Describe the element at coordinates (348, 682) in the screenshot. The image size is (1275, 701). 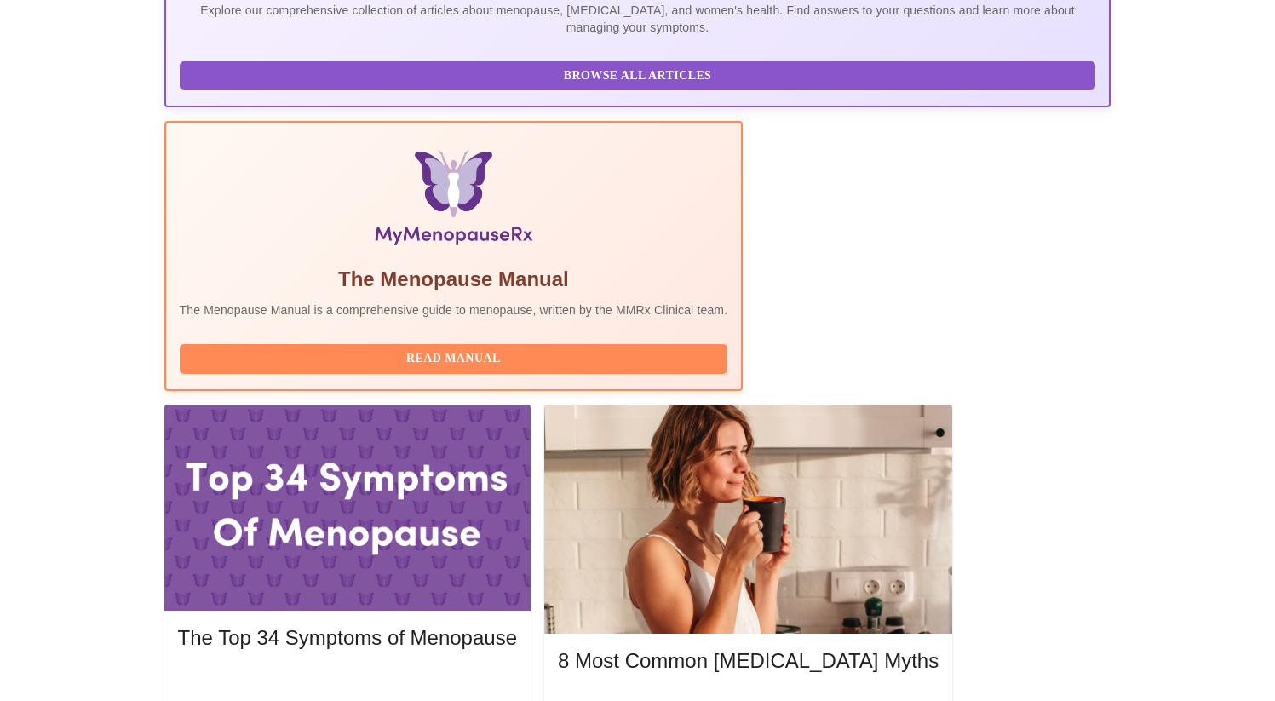
I see `span: Read More` at that location.